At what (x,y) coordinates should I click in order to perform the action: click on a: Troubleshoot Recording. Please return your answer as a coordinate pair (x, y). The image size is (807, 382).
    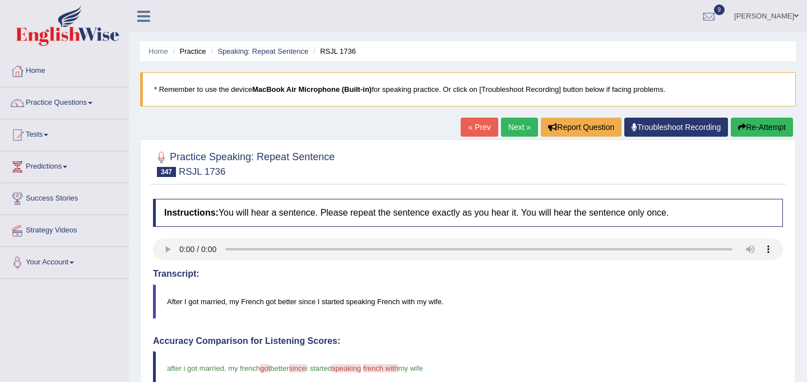
    Looking at the image, I should click on (676, 127).